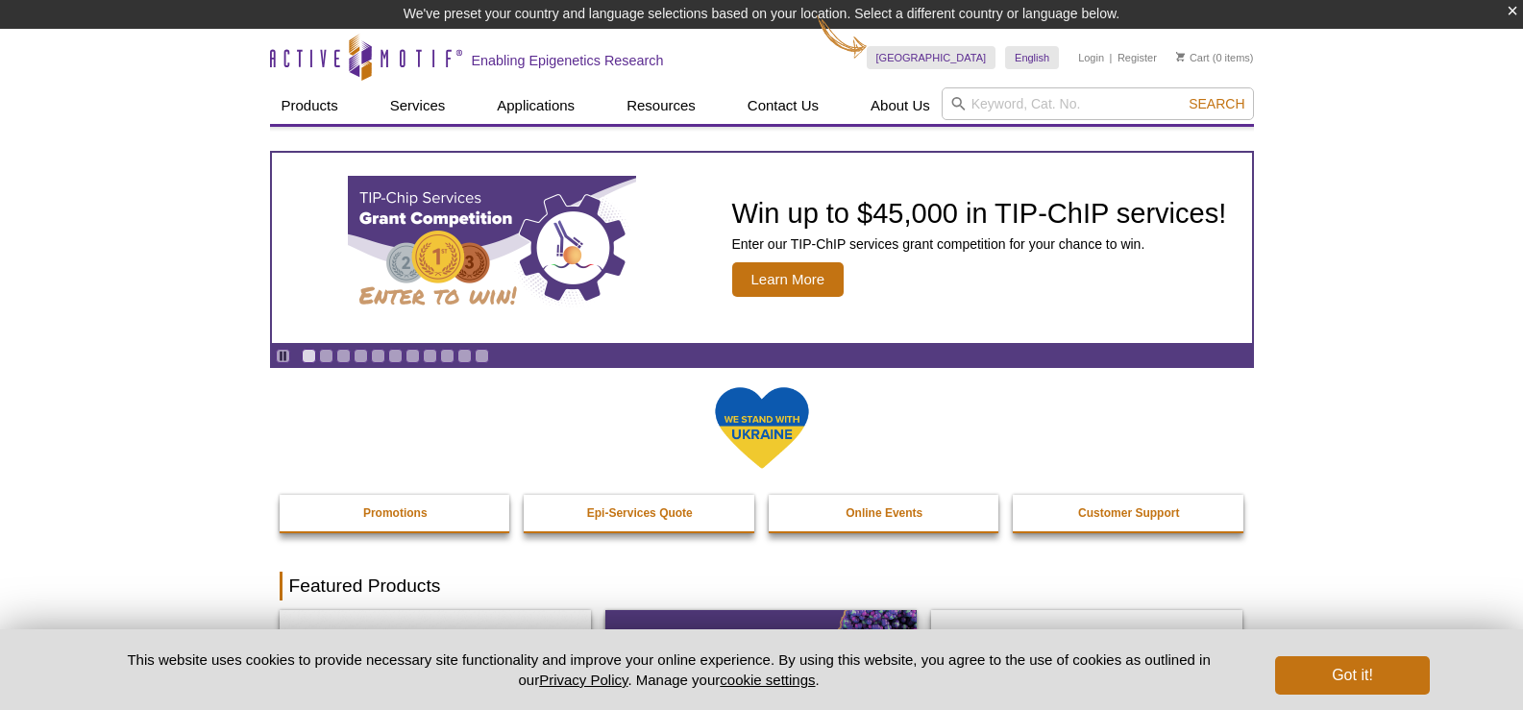  Describe the element at coordinates (583, 679) in the screenshot. I see `a: Privacy Policy` at that location.